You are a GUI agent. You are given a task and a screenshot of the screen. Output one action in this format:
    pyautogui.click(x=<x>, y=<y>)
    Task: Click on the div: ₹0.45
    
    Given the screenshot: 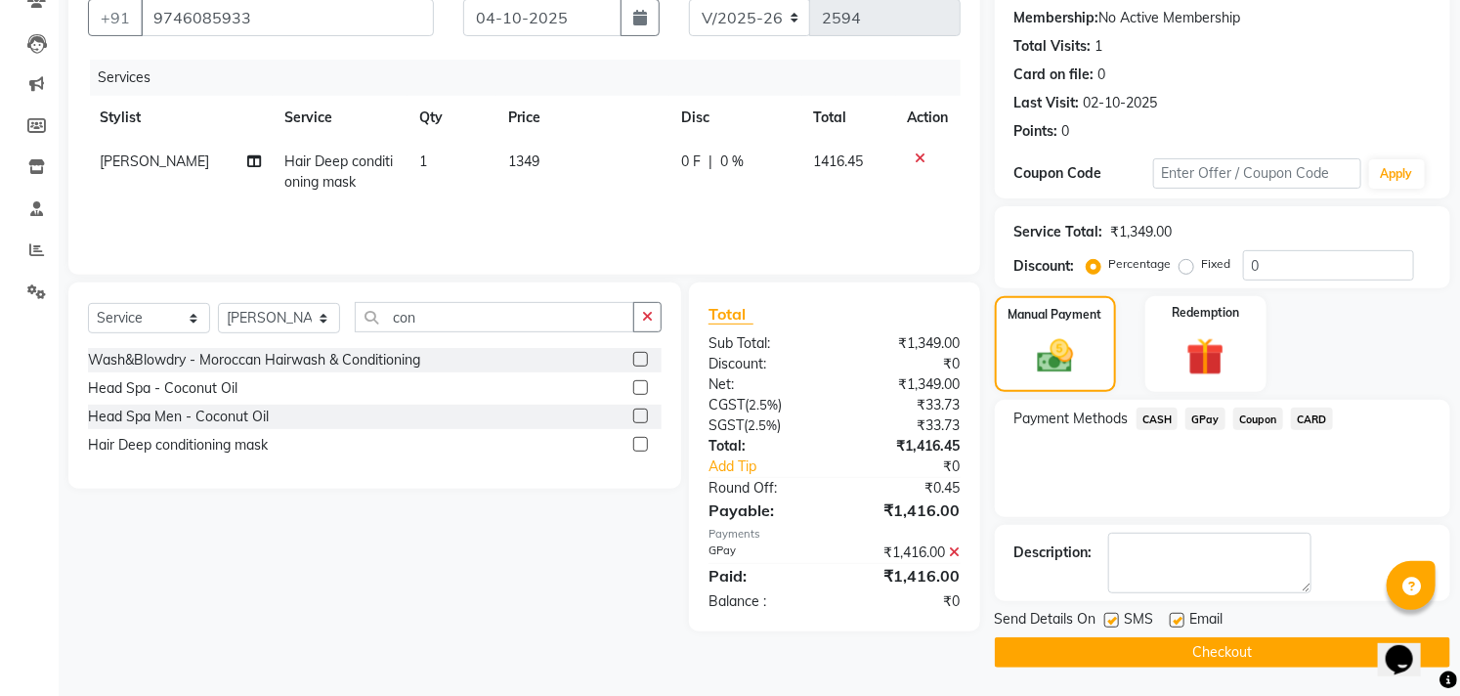 What is the action you would take?
    pyautogui.click(x=905, y=488)
    